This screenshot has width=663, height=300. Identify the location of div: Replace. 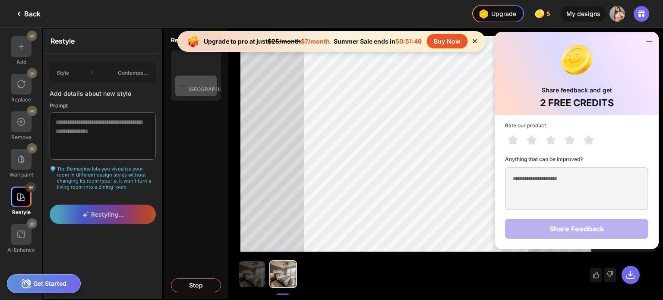
(21, 99).